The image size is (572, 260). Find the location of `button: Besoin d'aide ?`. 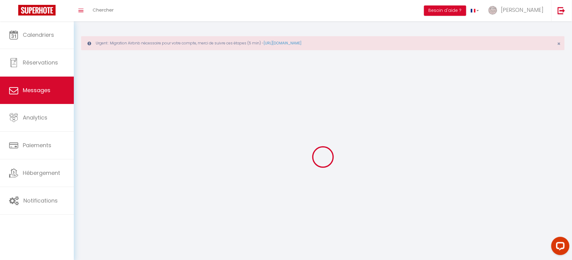

button: Besoin d'aide ? is located at coordinates (445, 11).